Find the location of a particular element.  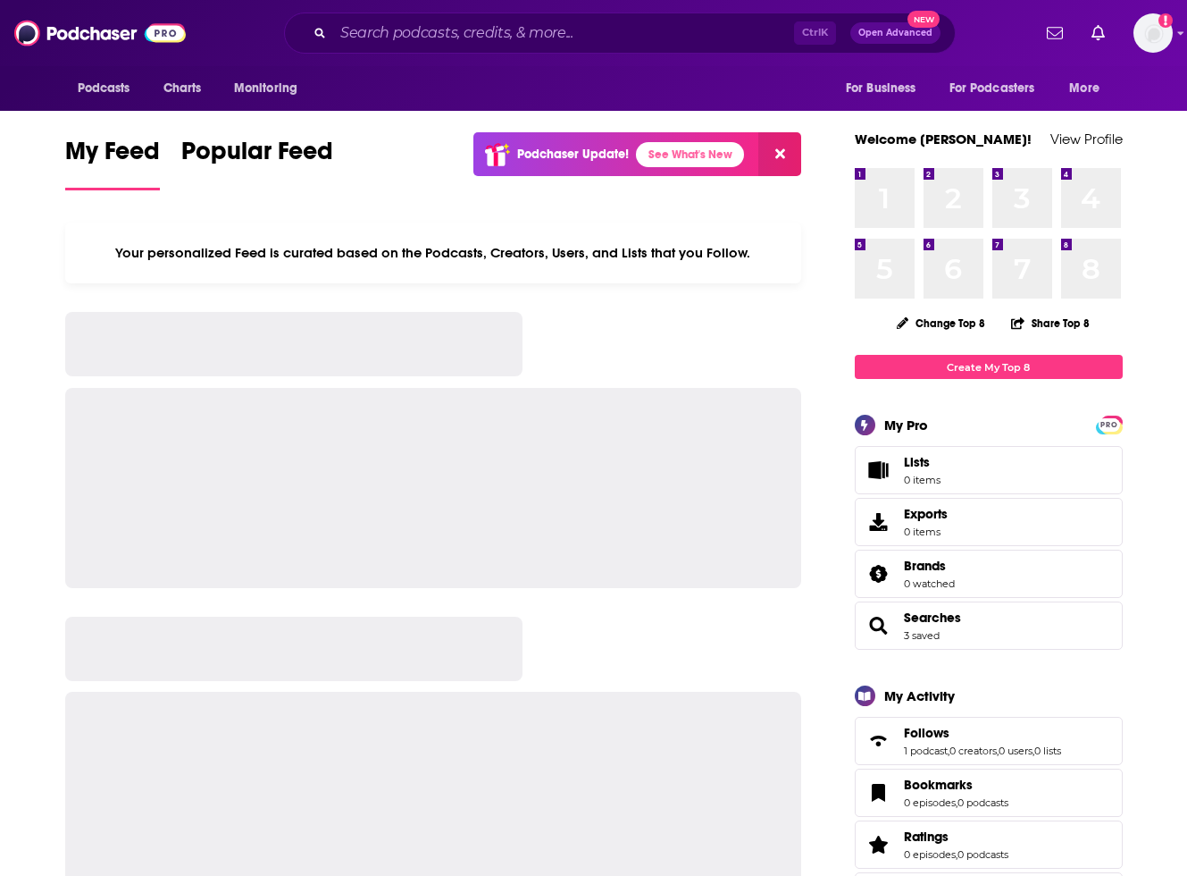

a: Create My Top 8 is located at coordinates (989, 366).